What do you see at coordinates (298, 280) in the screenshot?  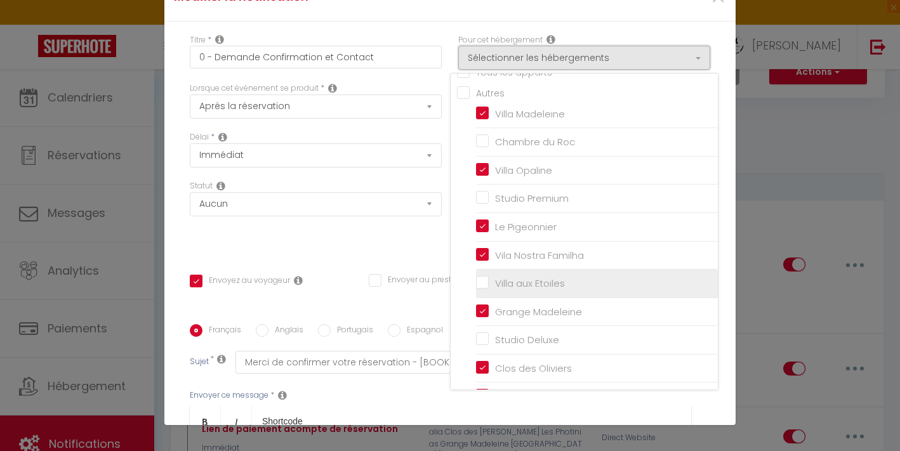 I see `i: Envoyer au voyageur` at bounding box center [298, 280].